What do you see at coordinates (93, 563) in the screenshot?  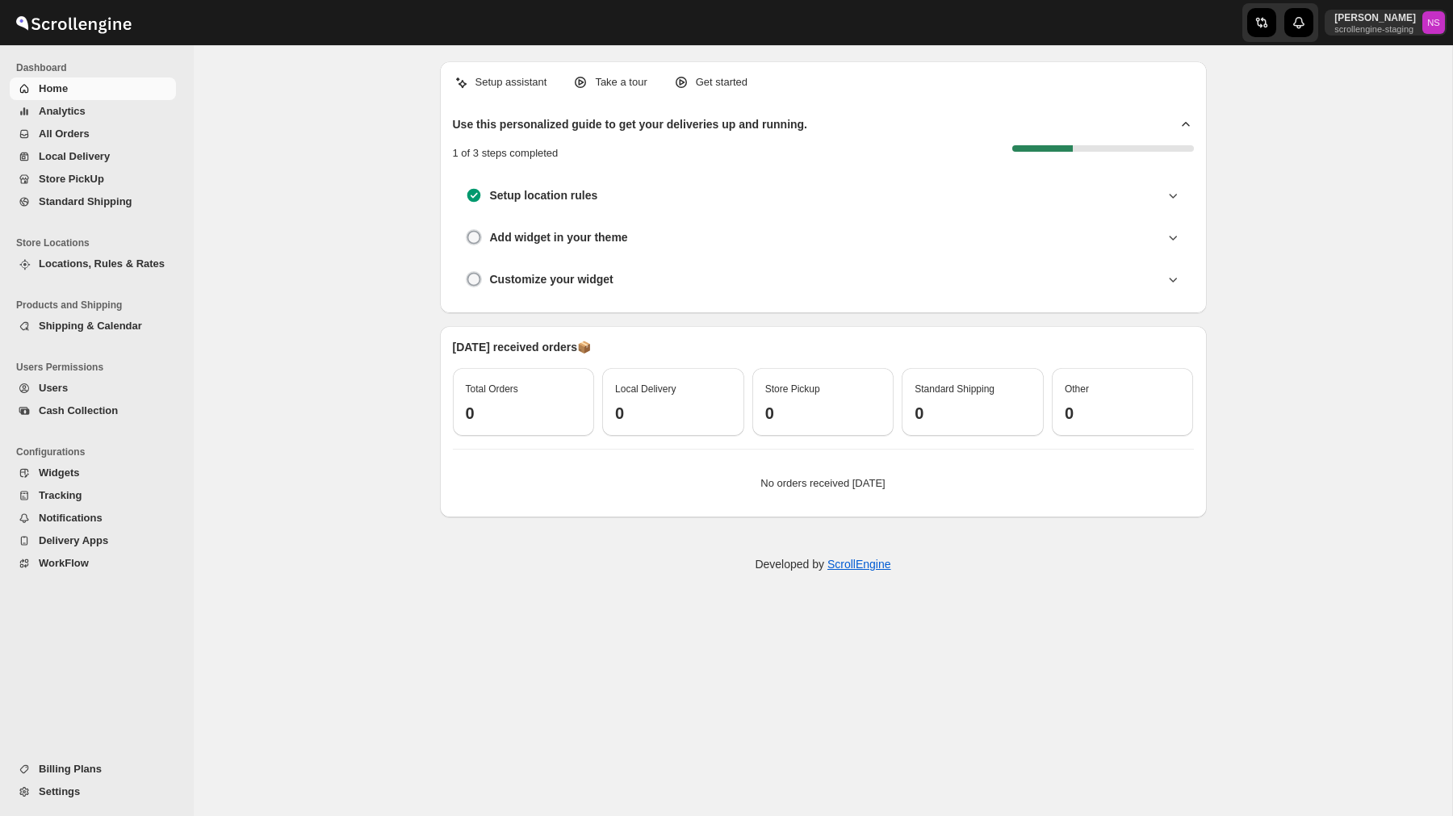 I see `button: WorkFlow` at bounding box center [93, 563].